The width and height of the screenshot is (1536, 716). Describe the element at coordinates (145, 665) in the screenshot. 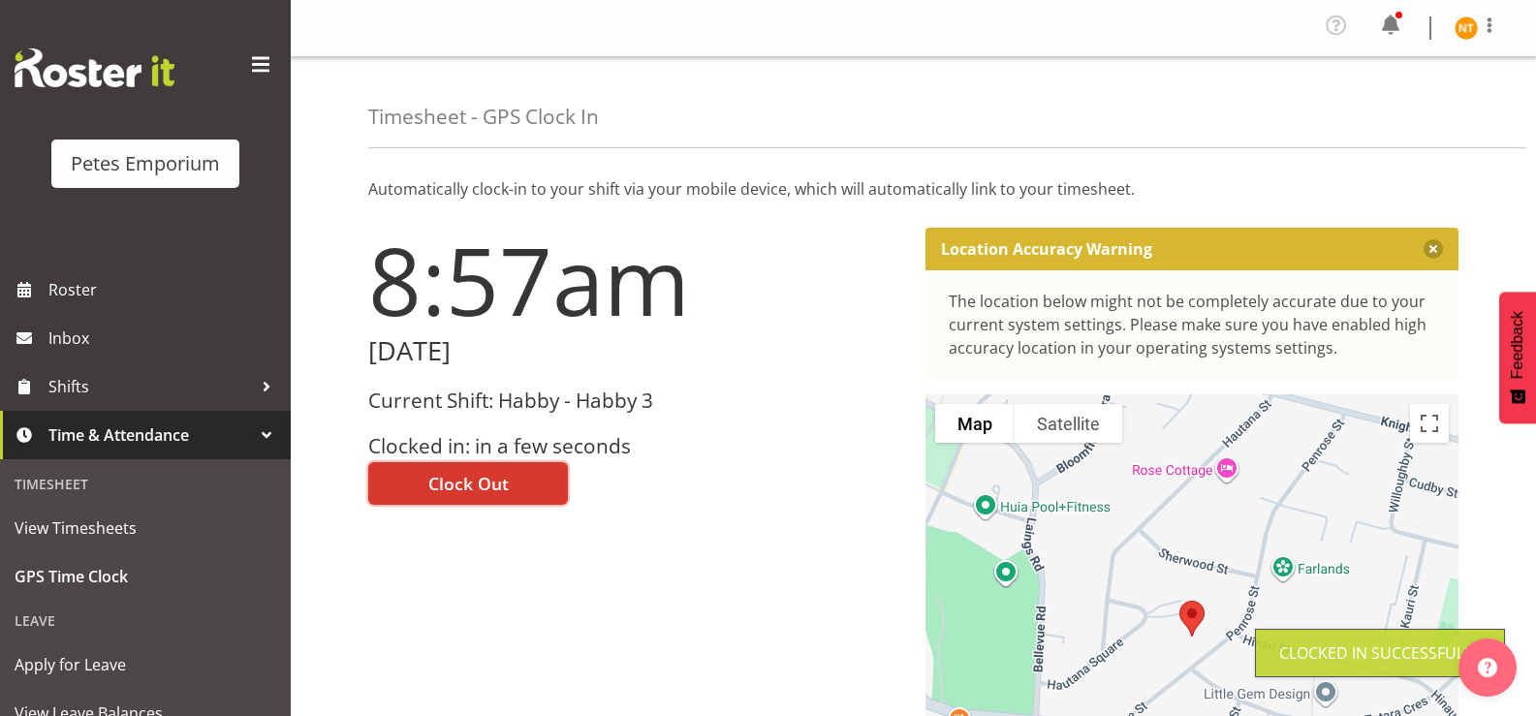

I see `a: Apply for Leave` at that location.